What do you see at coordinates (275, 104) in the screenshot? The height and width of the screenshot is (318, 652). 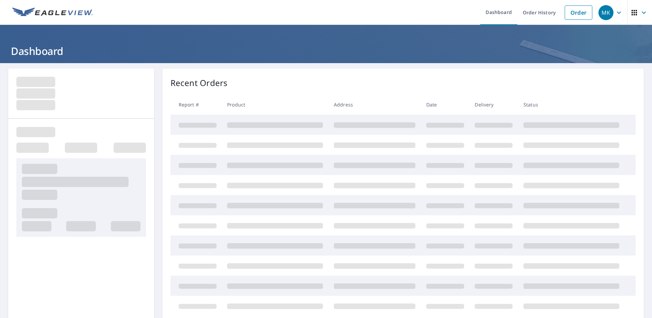 I see `th: Product` at bounding box center [275, 104].